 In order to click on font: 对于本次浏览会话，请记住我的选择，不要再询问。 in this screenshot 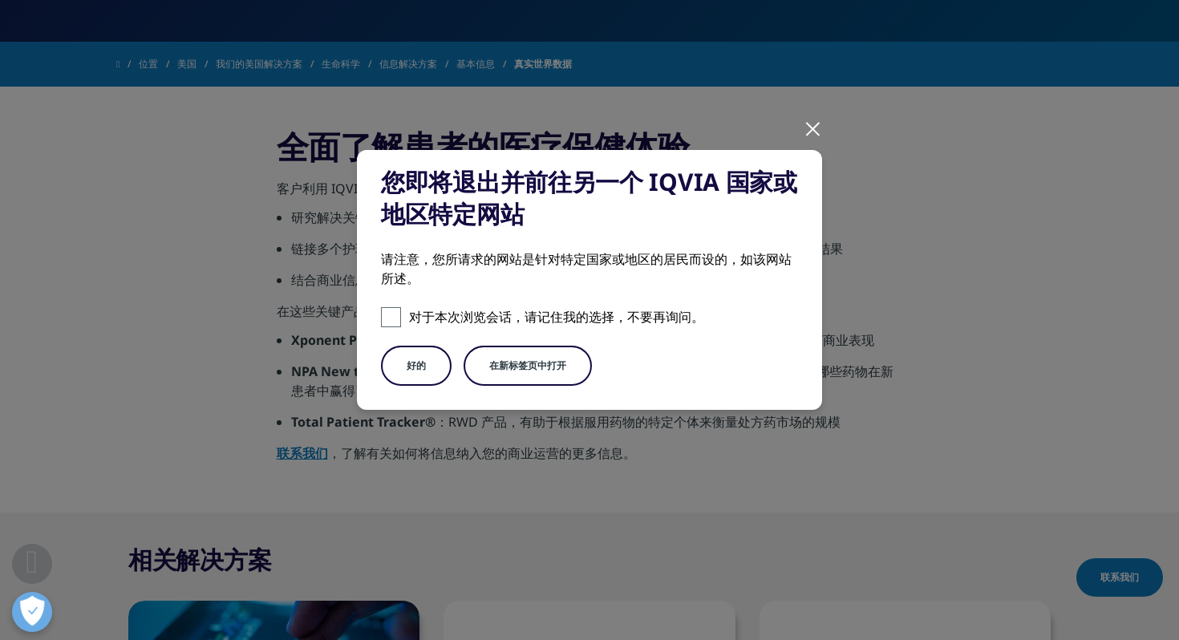, I will do `click(557, 317)`.